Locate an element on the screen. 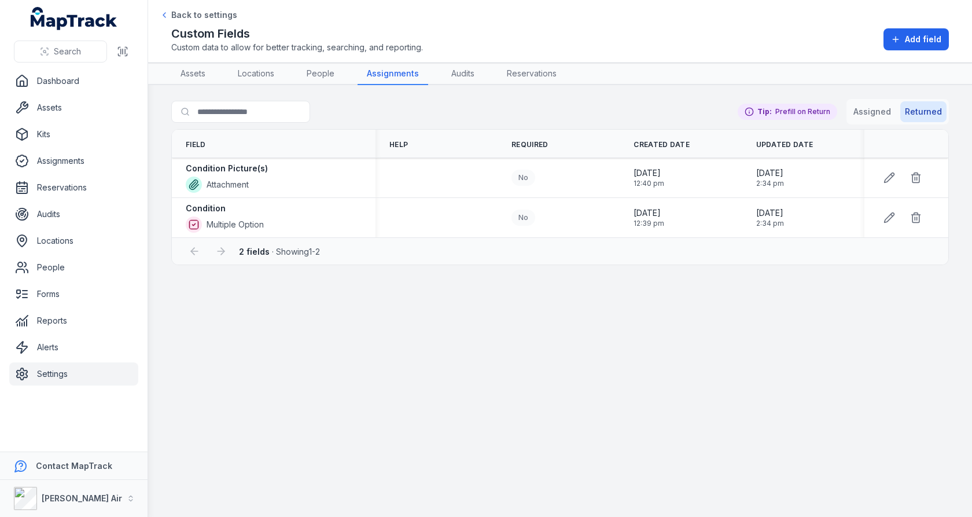  span: Required is located at coordinates (530, 145).